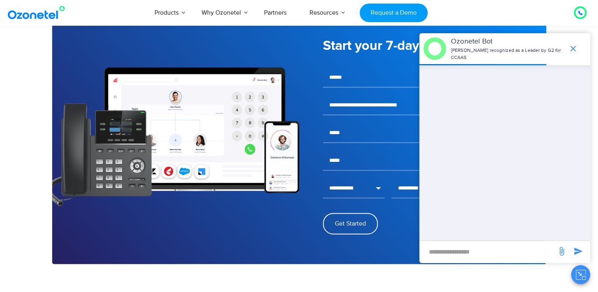  I want to click on h5: Start your 7-day free trial, so click(422, 46).